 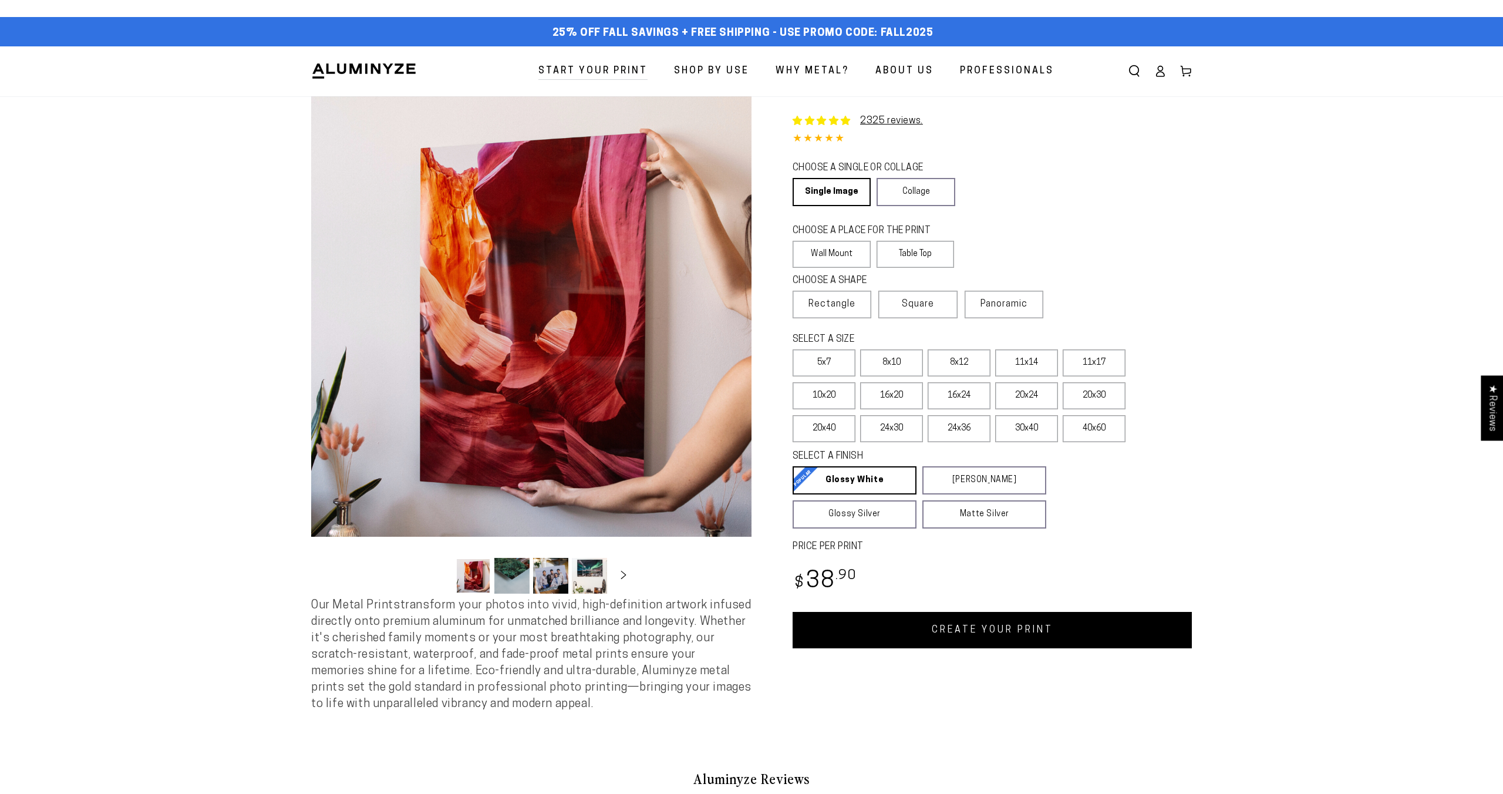 I want to click on bdi: 38, so click(x=824, y=581).